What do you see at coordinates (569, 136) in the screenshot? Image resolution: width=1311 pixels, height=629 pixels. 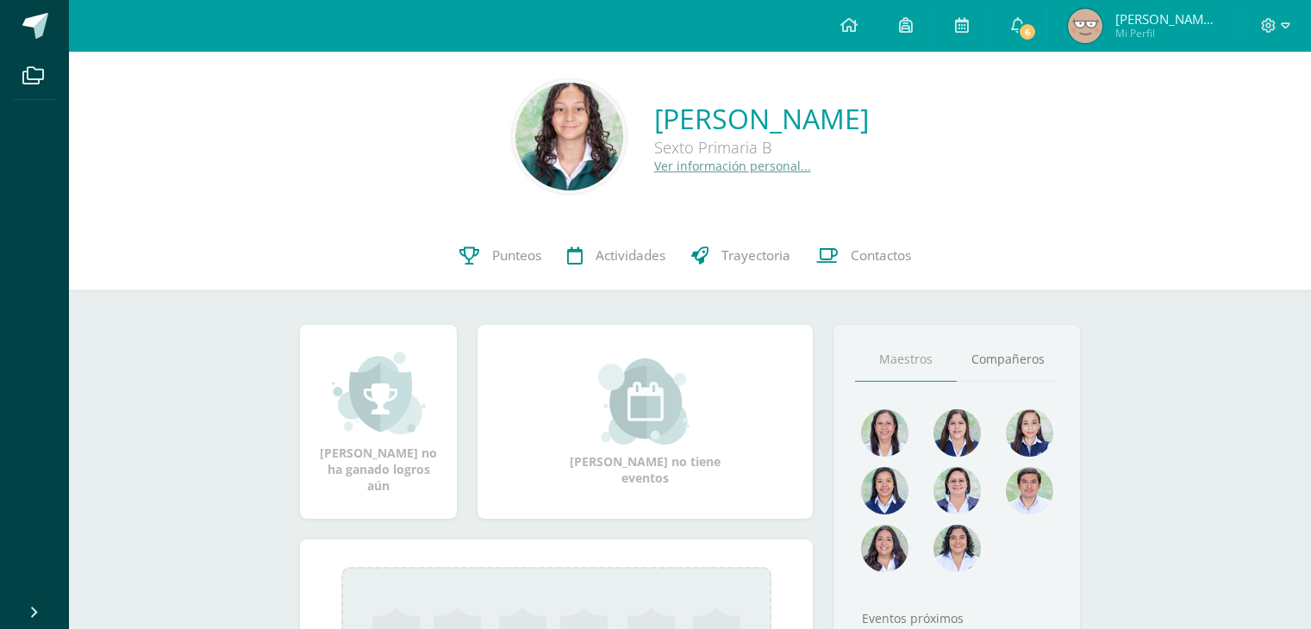 I see `img: 9b6abf8ddc9a6d388e8f326c1fef9421.png` at bounding box center [569, 136].